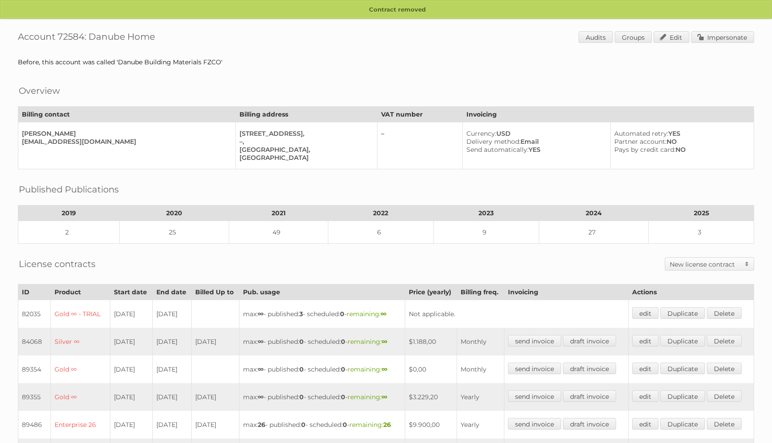 This screenshot has width=772, height=443. Describe the element at coordinates (301, 314) in the screenshot. I see `strong: 3` at that location.